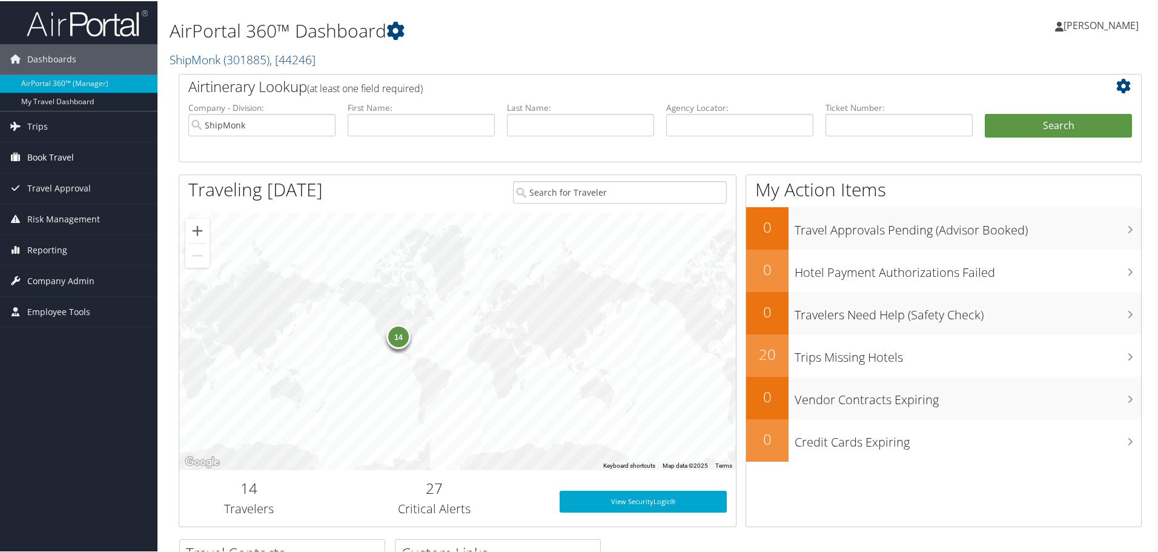 This screenshot has height=552, width=1158. I want to click on img: airportal-logo.png, so click(87, 22).